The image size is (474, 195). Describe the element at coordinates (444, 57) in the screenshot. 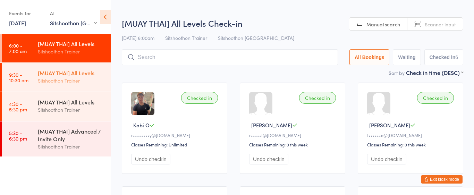

I see `button: Checked in6` at that location.